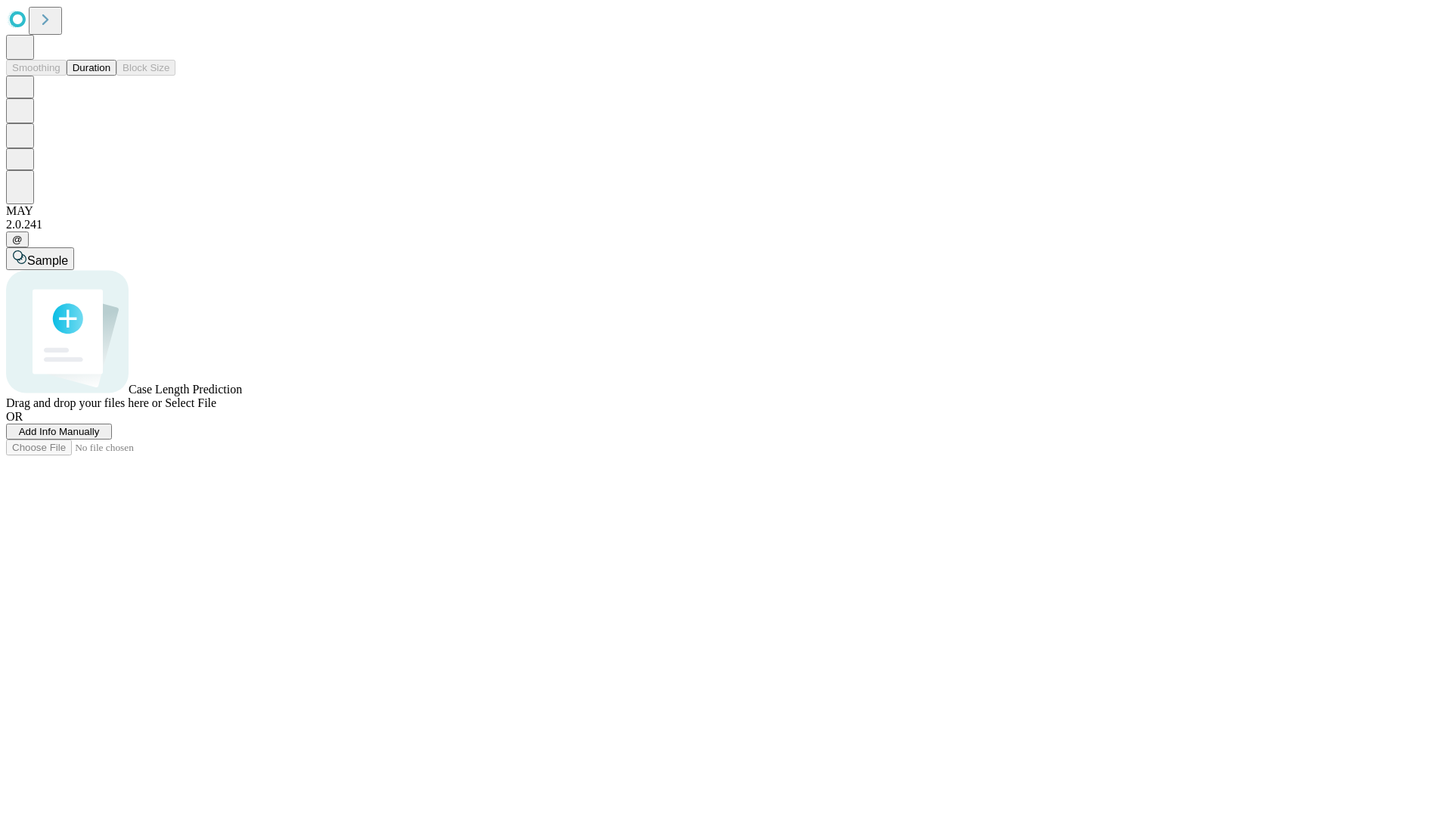 This screenshot has height=817, width=1452. I want to click on div: MAY, so click(726, 211).